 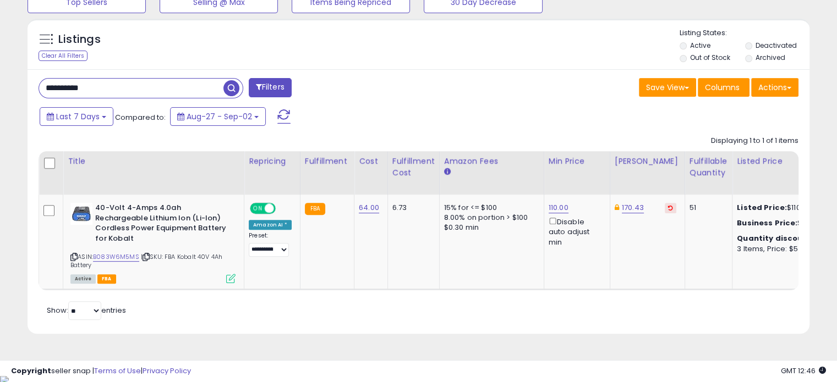 What do you see at coordinates (490, 218) in the screenshot?
I see `div: 8.00% on portion > $100` at bounding box center [490, 218].